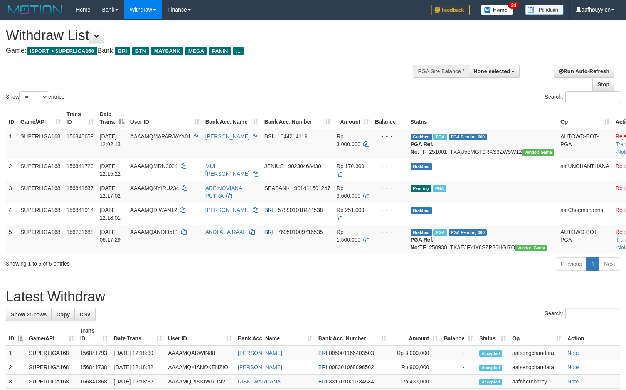 This screenshot has width=626, height=390. What do you see at coordinates (155, 188) in the screenshot?
I see `span: AAAAMQNYIRU234` at bounding box center [155, 188].